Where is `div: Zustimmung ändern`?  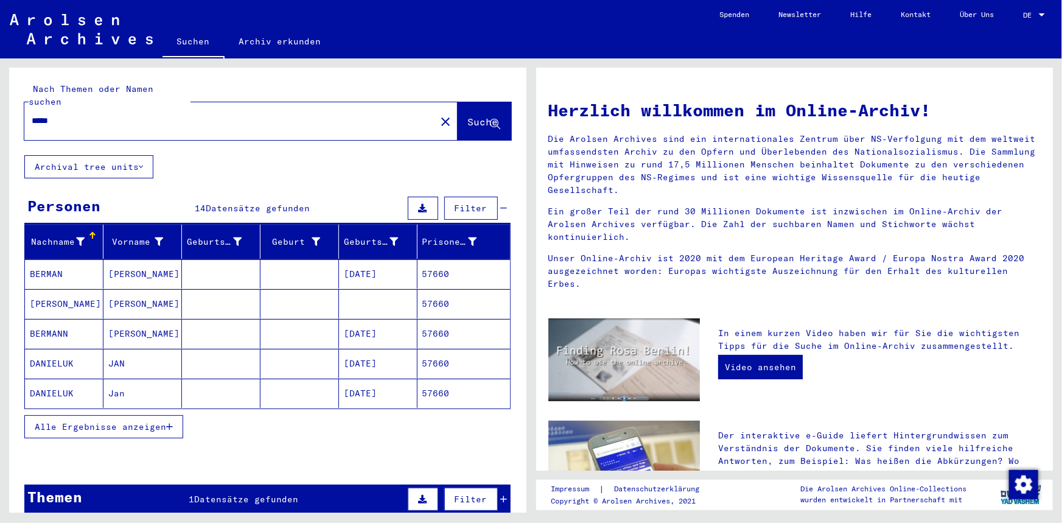 div: Zustimmung ändern is located at coordinates (1023, 484).